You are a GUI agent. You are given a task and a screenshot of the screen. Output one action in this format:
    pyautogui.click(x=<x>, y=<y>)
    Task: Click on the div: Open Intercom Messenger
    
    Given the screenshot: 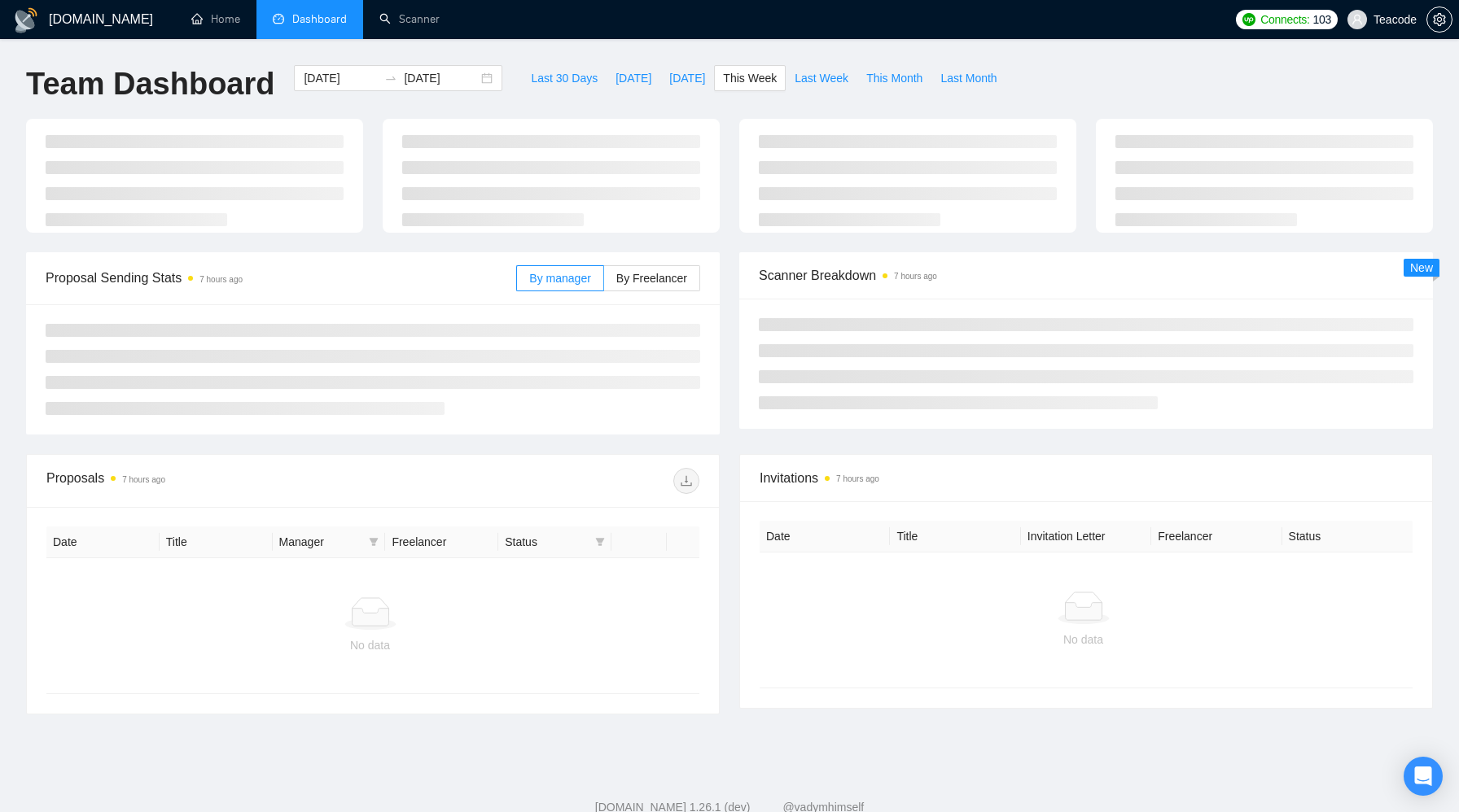 What is the action you would take?
    pyautogui.click(x=1423, y=777)
    